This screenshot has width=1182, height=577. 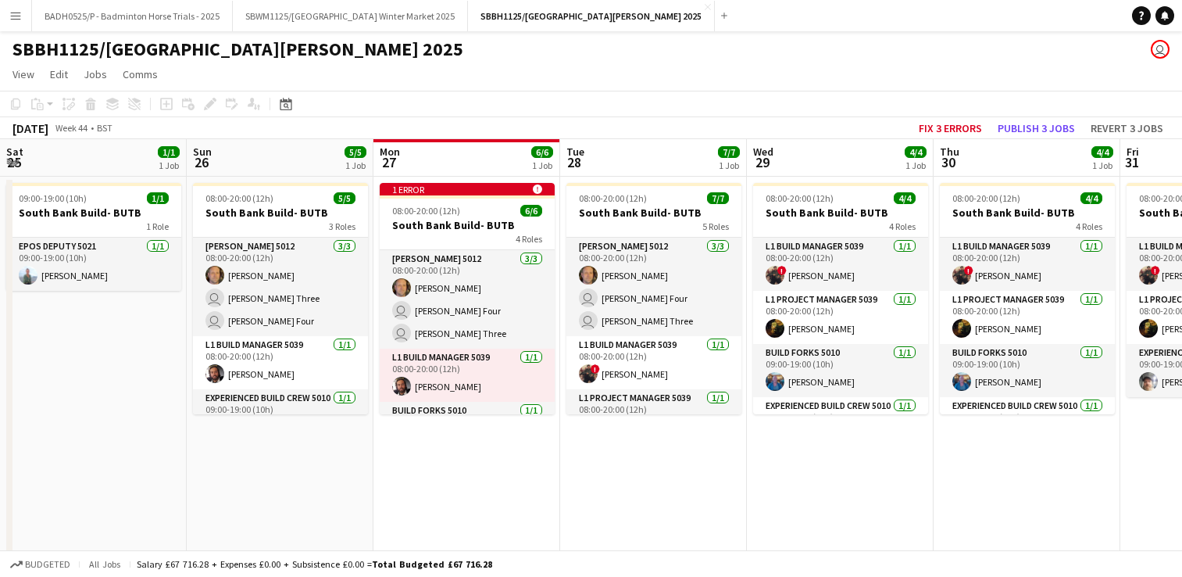 I want to click on div: Salary £67 716.28 + Expenses £0.00 + Subsistence £0.00 =, so click(x=314, y=563).